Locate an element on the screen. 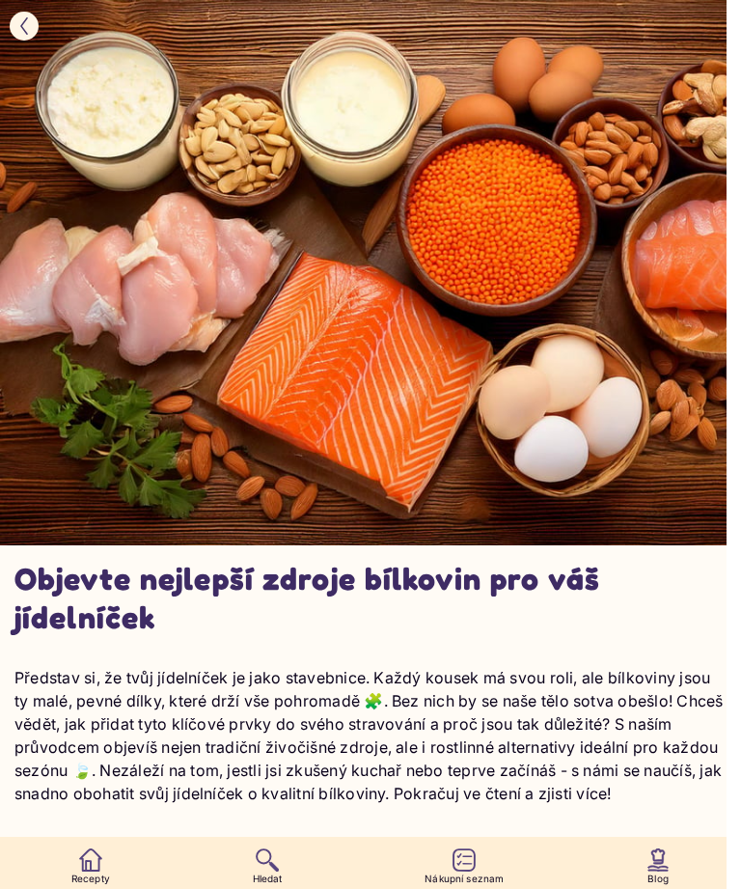 The height and width of the screenshot is (889, 741). p: Představ si, že tvůj jídelníček je jako stavebnice. Každý kousek má svou roli, ale bílkoviny jsou... is located at coordinates (371, 735).